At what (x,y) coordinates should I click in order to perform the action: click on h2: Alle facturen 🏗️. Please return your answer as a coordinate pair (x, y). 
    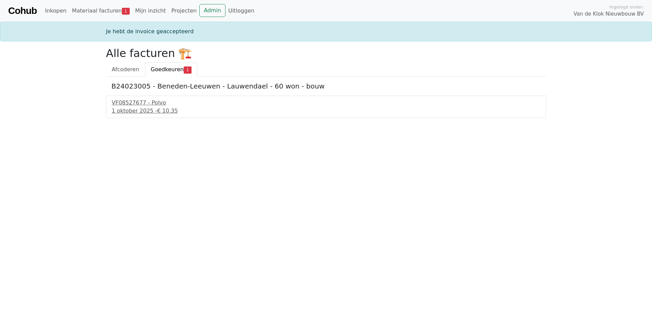
    Looking at the image, I should click on (326, 53).